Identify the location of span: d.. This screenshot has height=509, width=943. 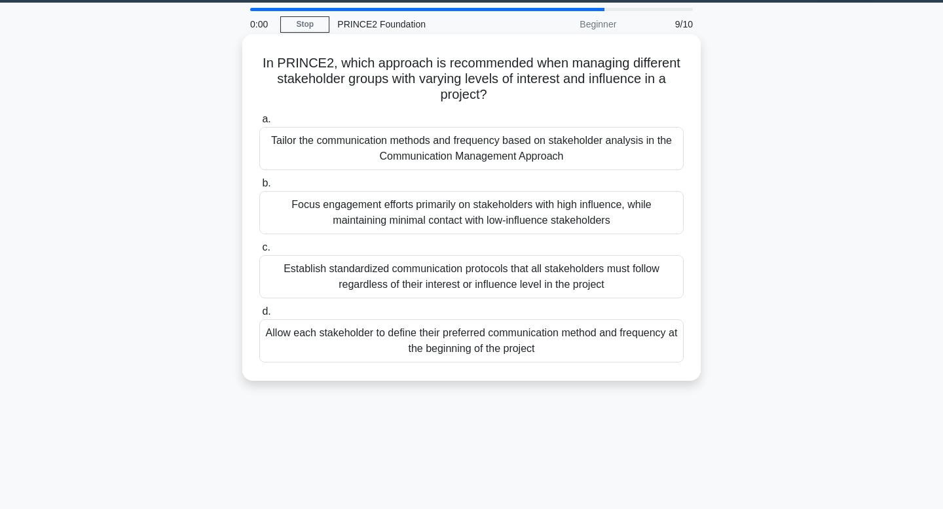
(266, 311).